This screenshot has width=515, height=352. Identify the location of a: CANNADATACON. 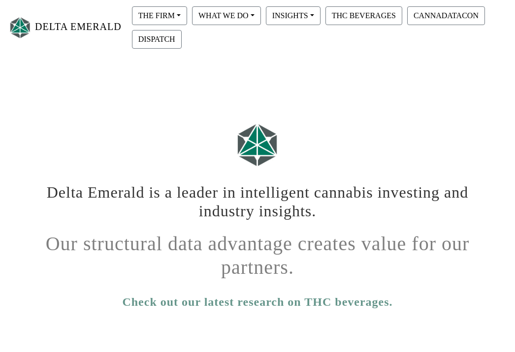
(446, 15).